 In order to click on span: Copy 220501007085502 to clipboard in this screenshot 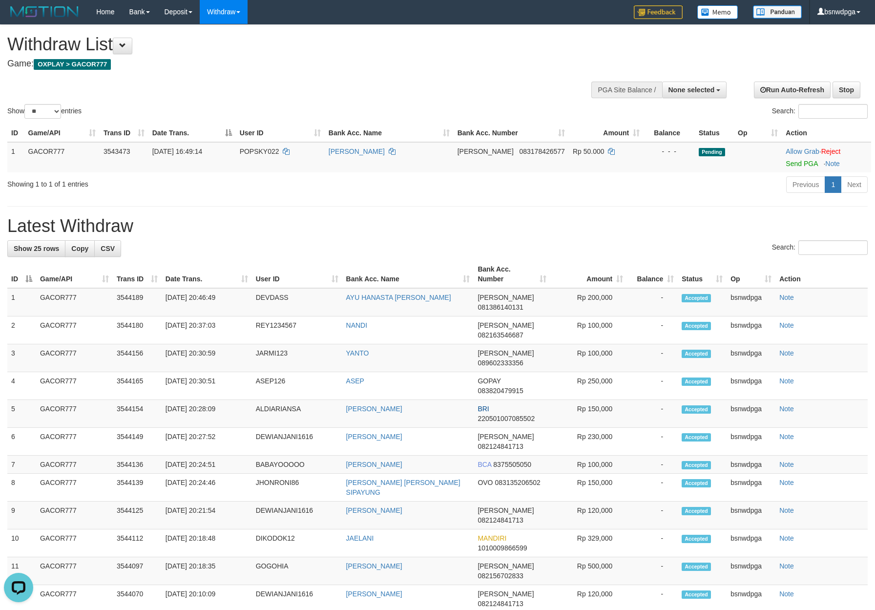, I will do `click(506, 419)`.